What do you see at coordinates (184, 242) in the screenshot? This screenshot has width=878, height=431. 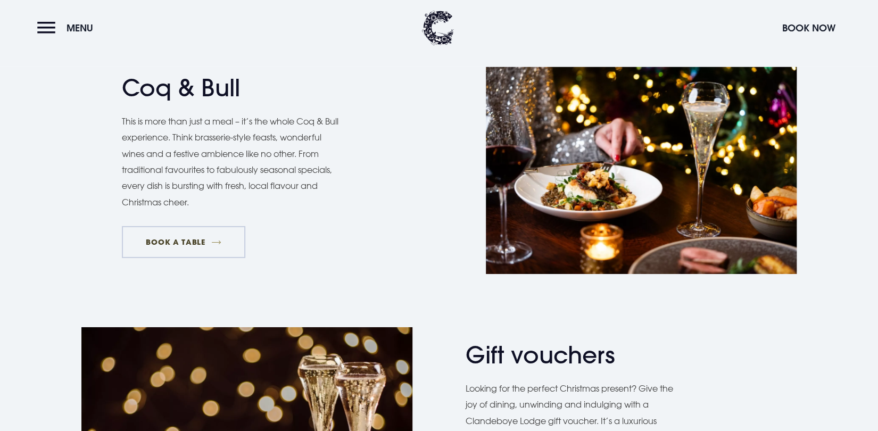 I see `a: BOOK A TABLE` at bounding box center [184, 242].